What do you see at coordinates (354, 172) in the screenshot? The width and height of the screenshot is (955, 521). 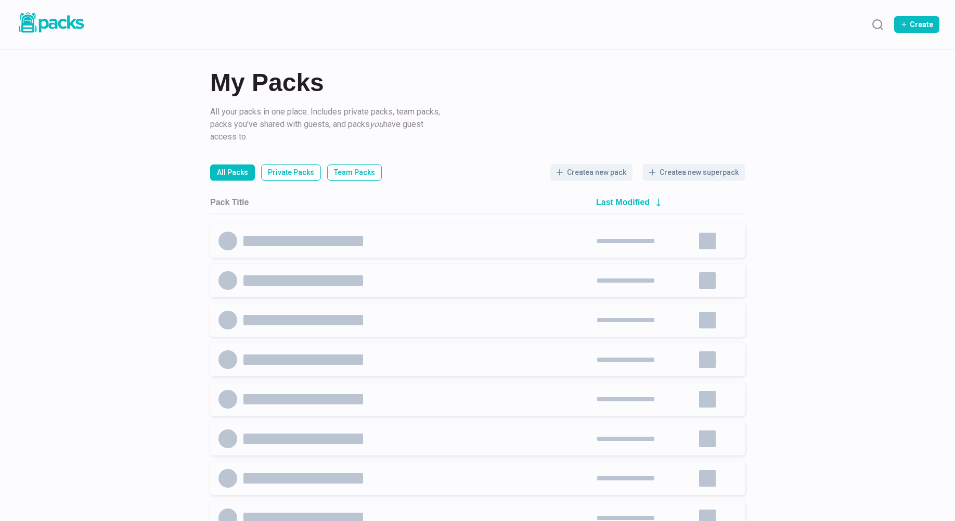 I see `p: Team Packs` at bounding box center [354, 172].